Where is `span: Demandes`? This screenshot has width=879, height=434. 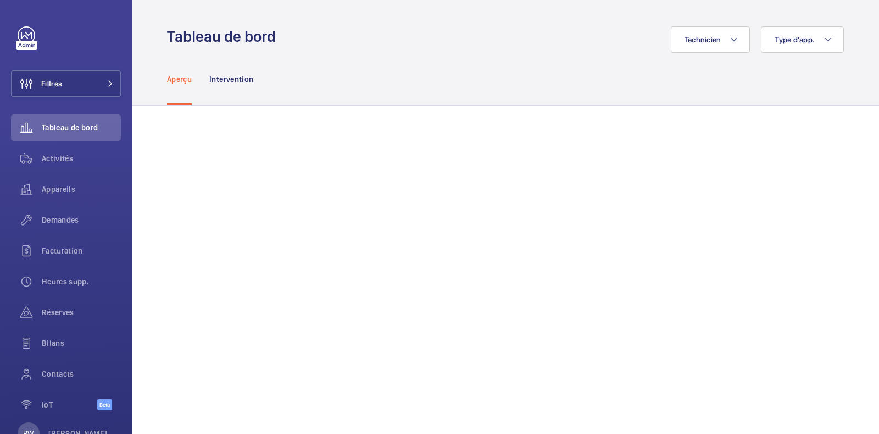
span: Demandes is located at coordinates (81, 220).